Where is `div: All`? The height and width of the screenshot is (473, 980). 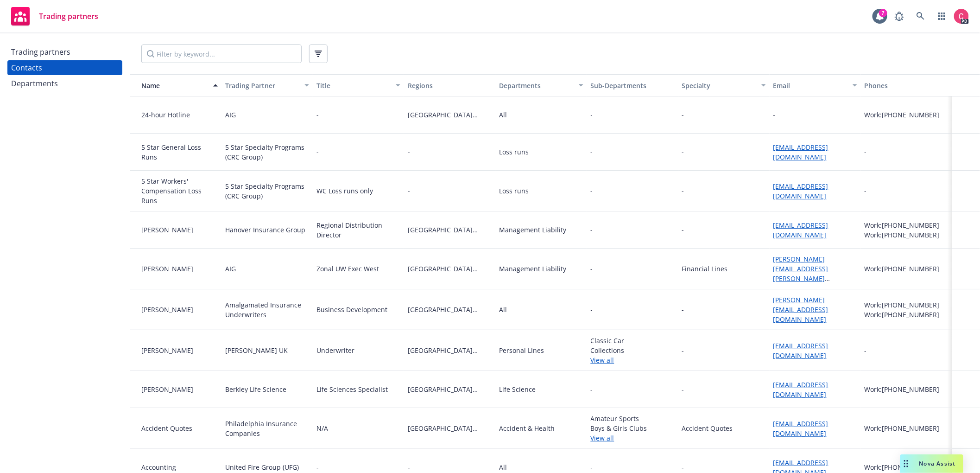
div: All is located at coordinates (503, 467).